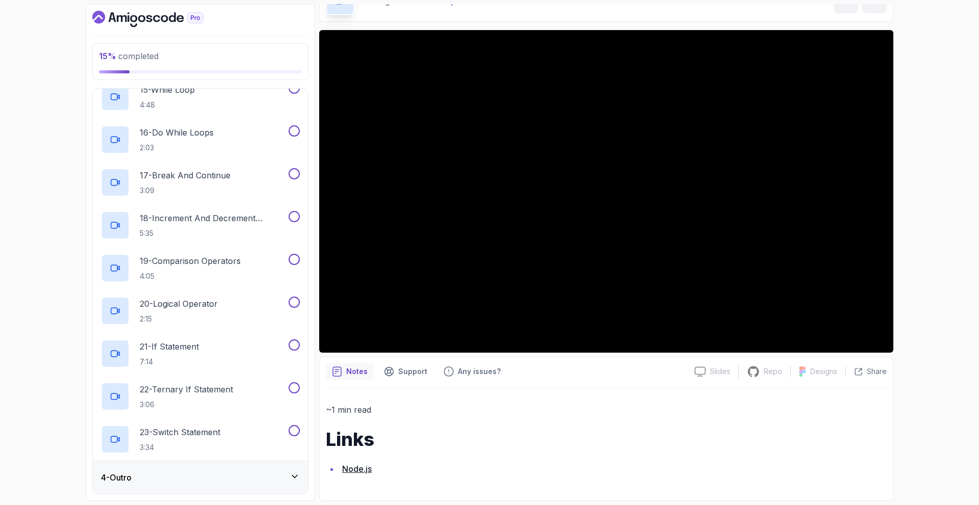  What do you see at coordinates (178, 304) in the screenshot?
I see `p: 20 - Logical Operator` at bounding box center [178, 304].